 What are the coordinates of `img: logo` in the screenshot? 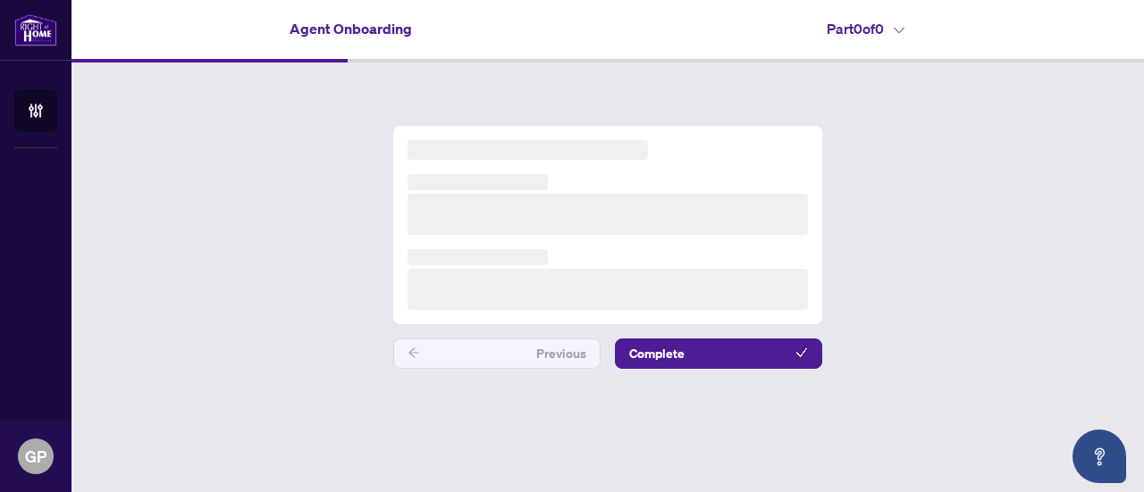 It's located at (36, 29).